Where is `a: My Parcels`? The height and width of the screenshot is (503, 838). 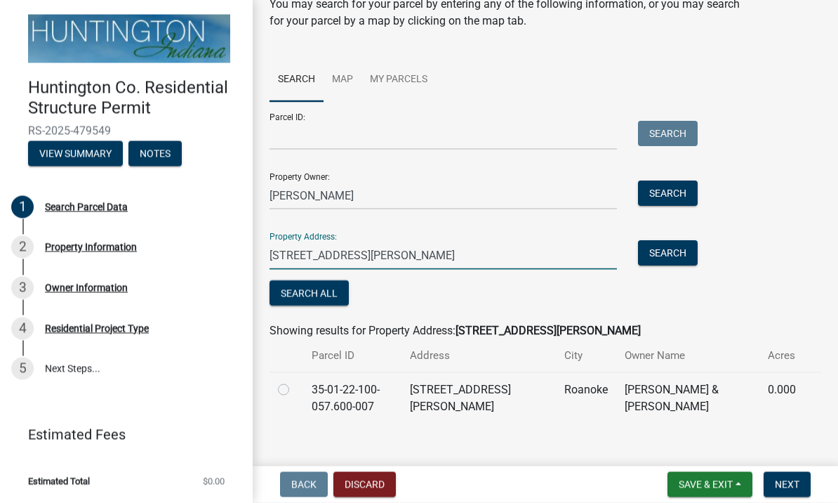
a: My Parcels is located at coordinates (399, 80).